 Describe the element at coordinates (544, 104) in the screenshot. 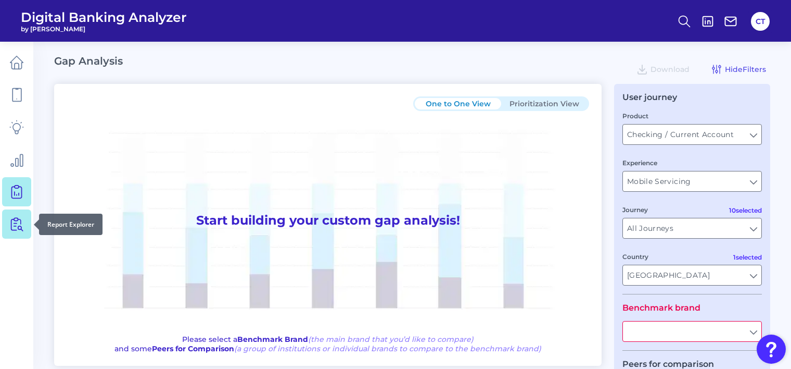

I see `button: Prioritization View` at that location.